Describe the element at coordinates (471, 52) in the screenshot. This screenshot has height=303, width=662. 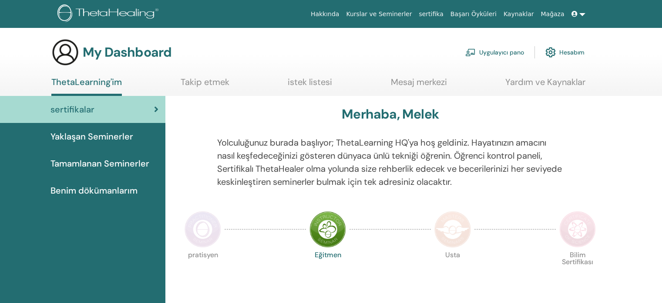
I see `img: chalkboard-teacher.svg` at that location.